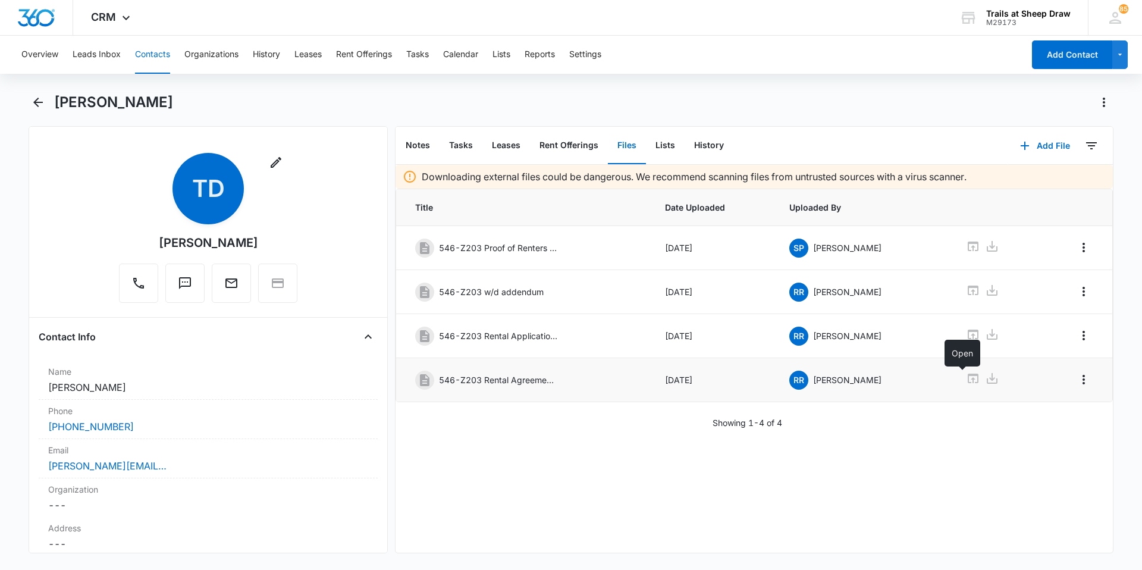 The image size is (1142, 570). I want to click on label: Address, so click(208, 527).